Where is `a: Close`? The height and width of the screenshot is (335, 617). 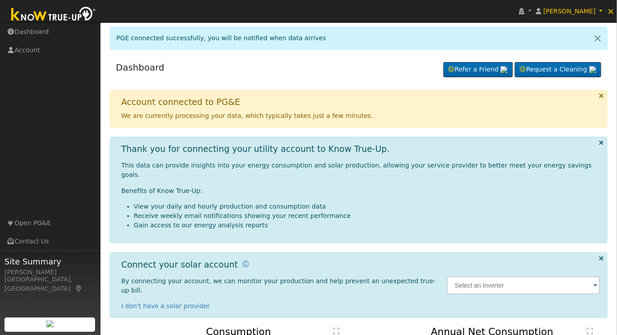 a: Close is located at coordinates (598, 38).